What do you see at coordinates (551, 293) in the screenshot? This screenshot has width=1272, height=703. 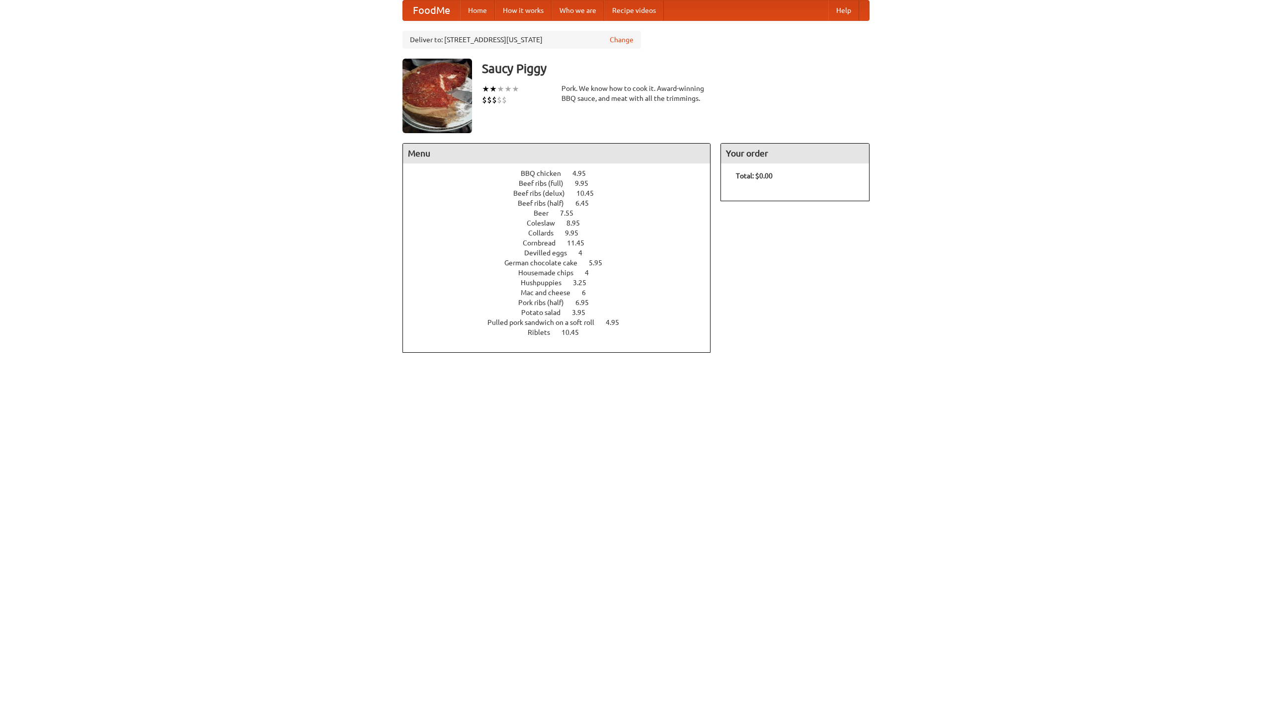 I see `span: Mac and cheese` at bounding box center [551, 293].